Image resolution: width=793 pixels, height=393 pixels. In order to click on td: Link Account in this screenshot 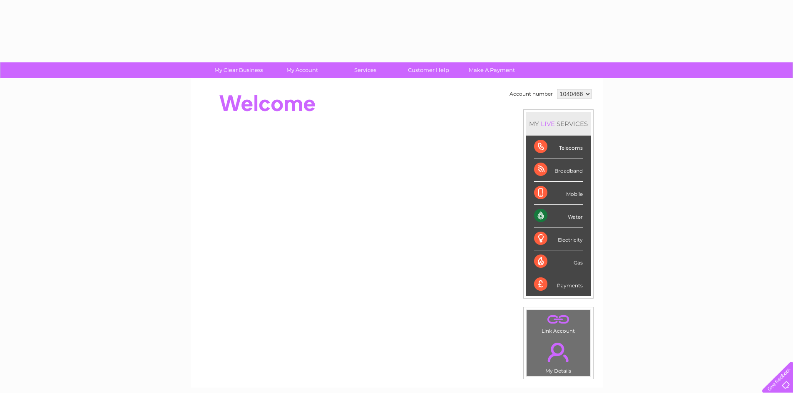, I will do `click(558, 323)`.